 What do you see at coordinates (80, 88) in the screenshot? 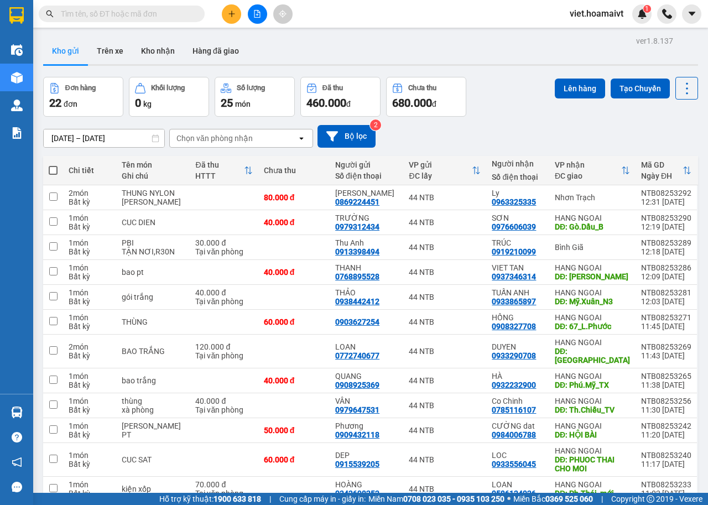
I see `div: Đơn hàng` at bounding box center [80, 88].